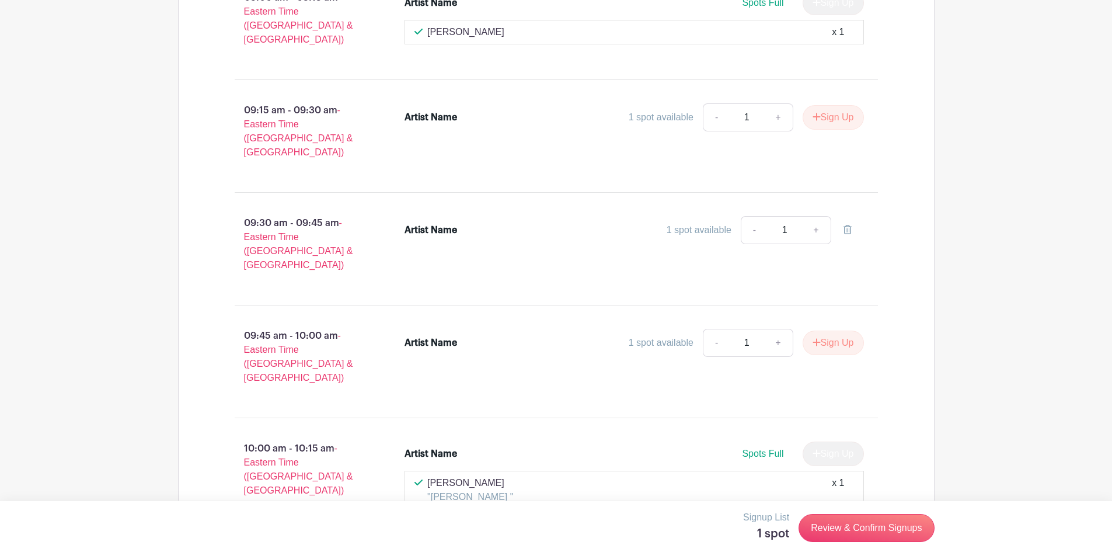  I want to click on p: Signup List, so click(766, 517).